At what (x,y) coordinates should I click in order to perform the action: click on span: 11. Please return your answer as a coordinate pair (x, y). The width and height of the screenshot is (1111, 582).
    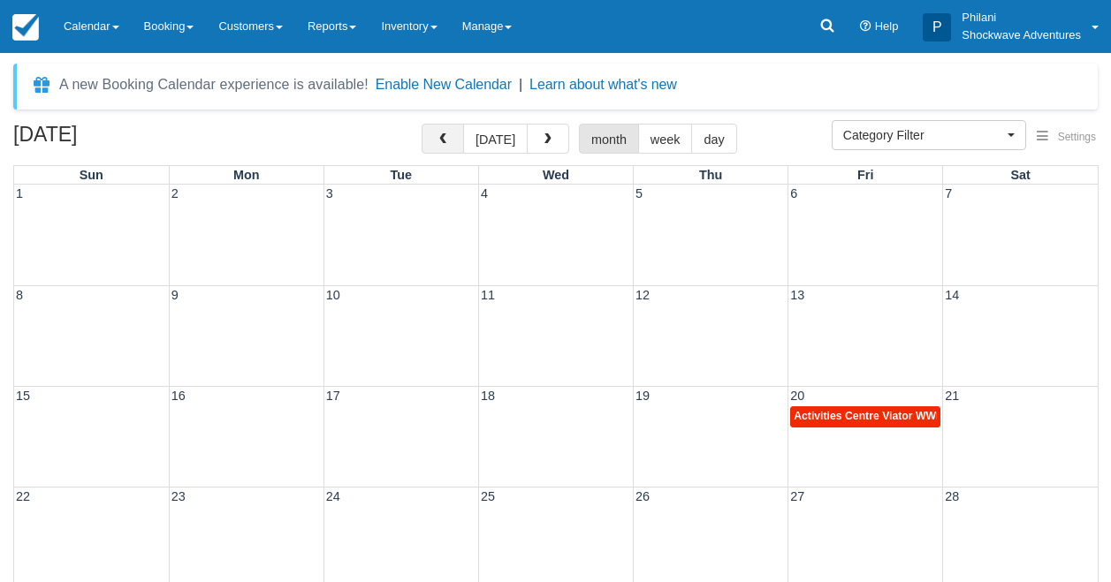
    Looking at the image, I should click on (488, 295).